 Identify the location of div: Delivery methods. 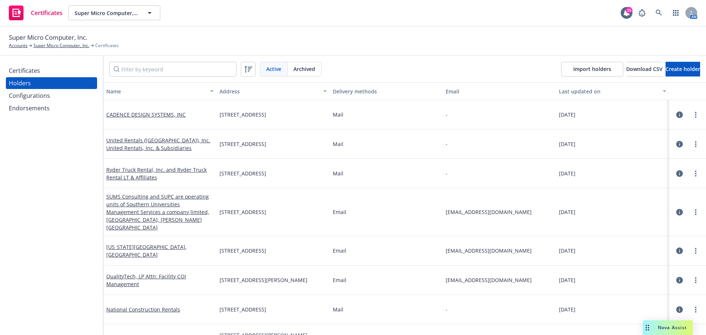
(386, 91).